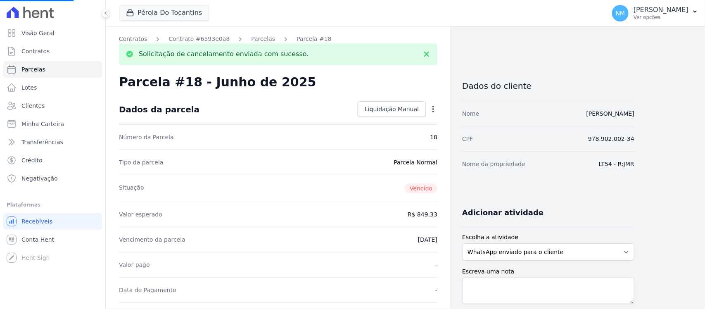 The width and height of the screenshot is (705, 309). I want to click on span: Contratos, so click(36, 51).